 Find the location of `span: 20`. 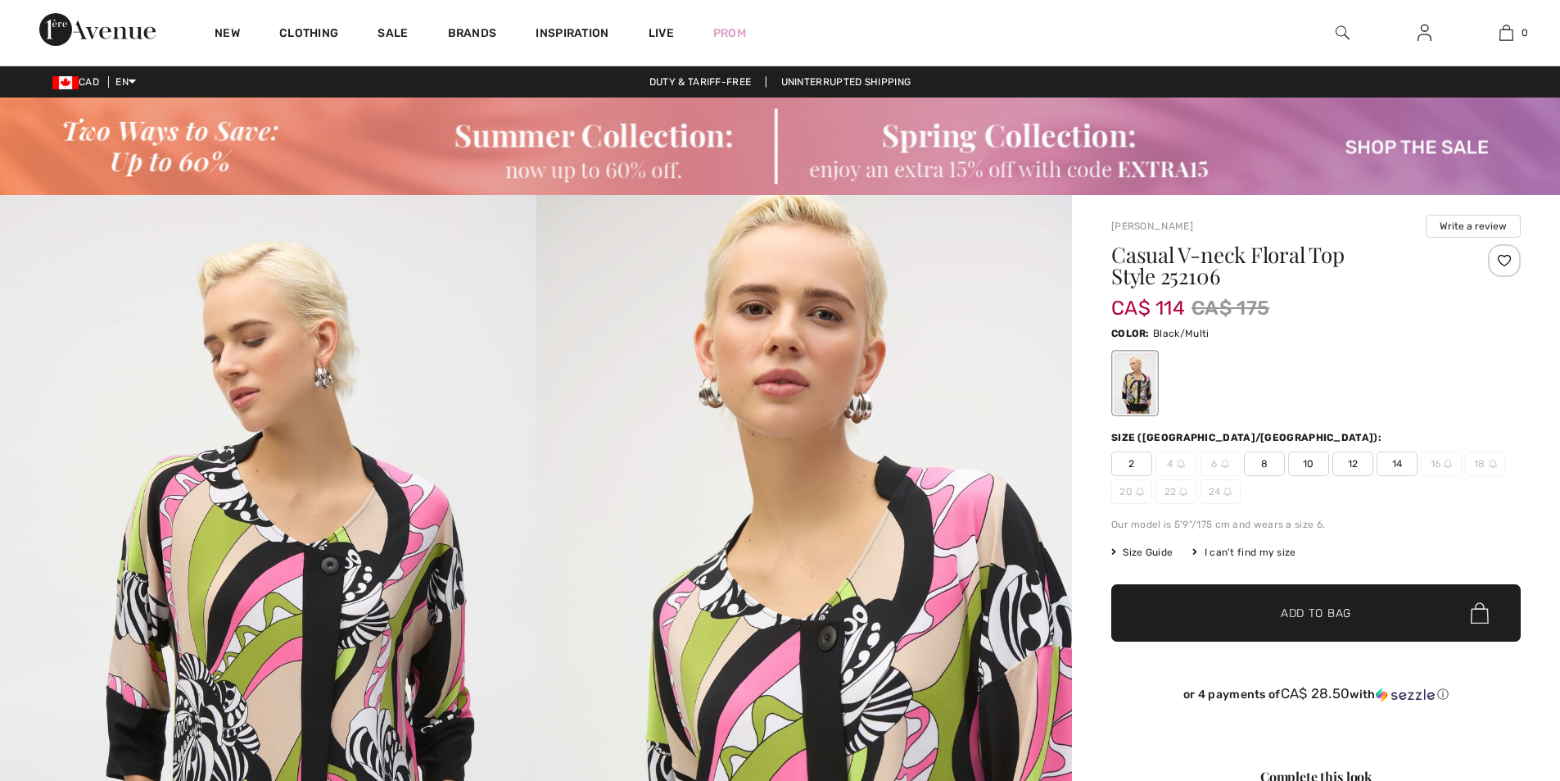

span: 20 is located at coordinates (1132, 491).